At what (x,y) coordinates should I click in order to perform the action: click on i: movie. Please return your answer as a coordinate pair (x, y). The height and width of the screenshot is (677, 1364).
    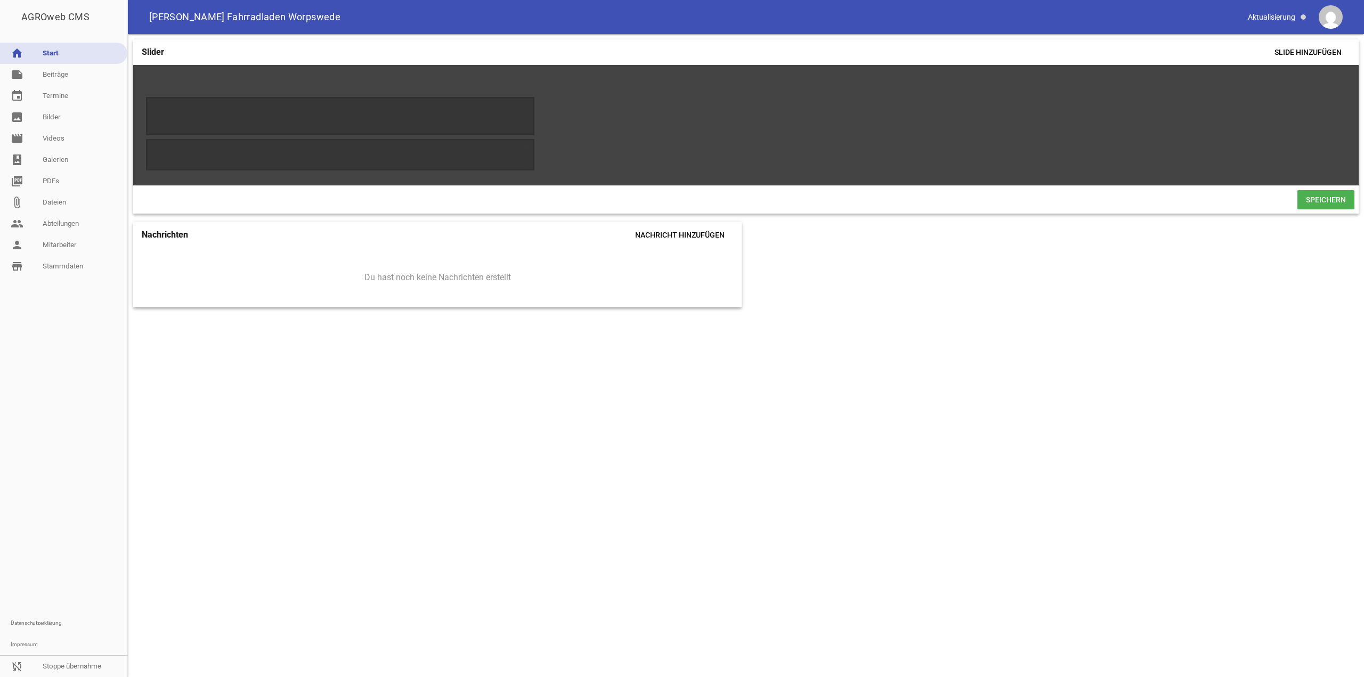
    Looking at the image, I should click on (17, 138).